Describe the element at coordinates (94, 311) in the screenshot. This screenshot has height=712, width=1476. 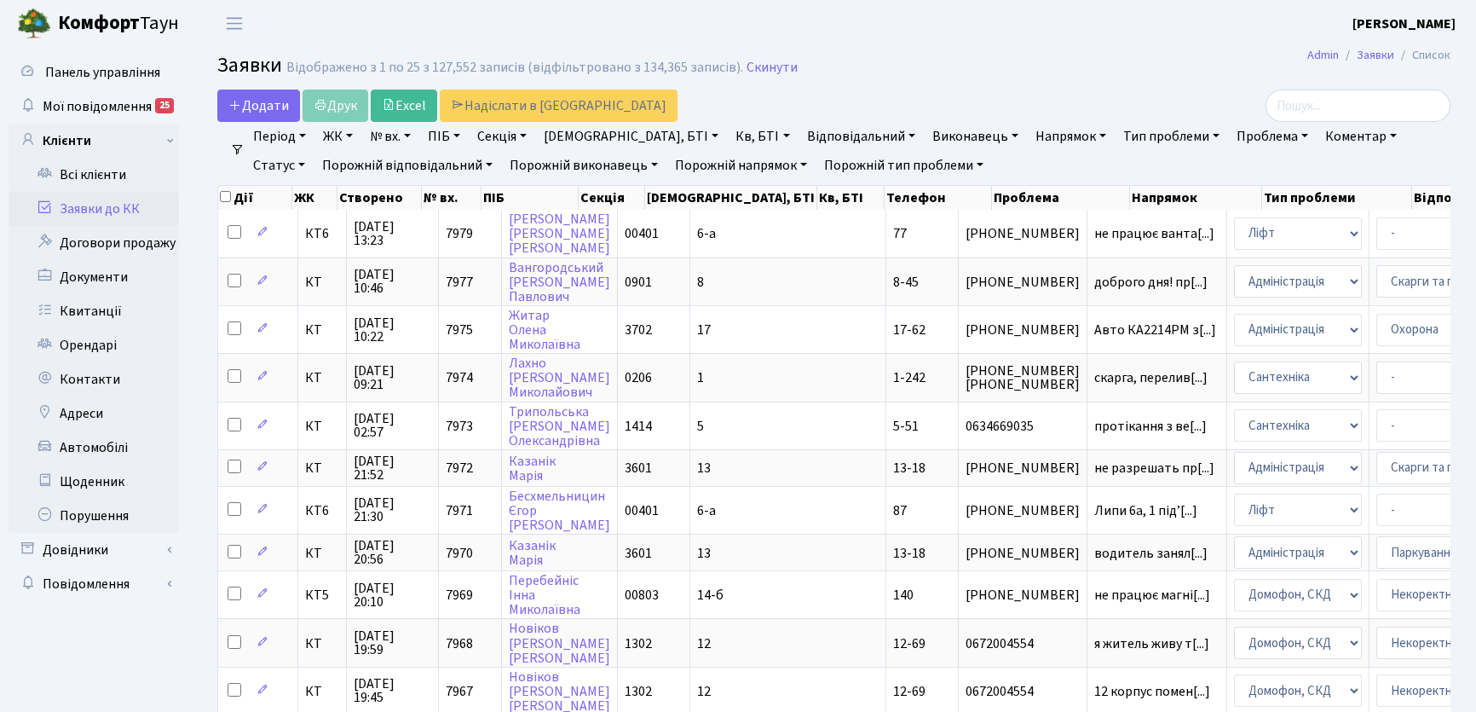
I see `a: Квитанції` at that location.